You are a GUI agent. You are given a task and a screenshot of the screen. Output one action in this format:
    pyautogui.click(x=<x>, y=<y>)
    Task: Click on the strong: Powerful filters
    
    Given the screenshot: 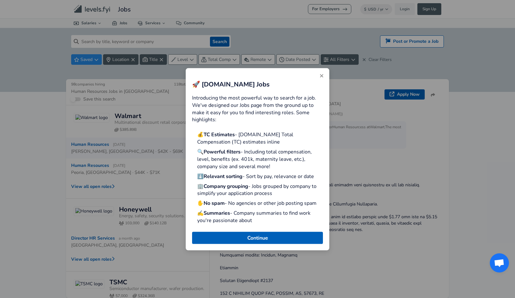 What is the action you would take?
    pyautogui.click(x=222, y=152)
    